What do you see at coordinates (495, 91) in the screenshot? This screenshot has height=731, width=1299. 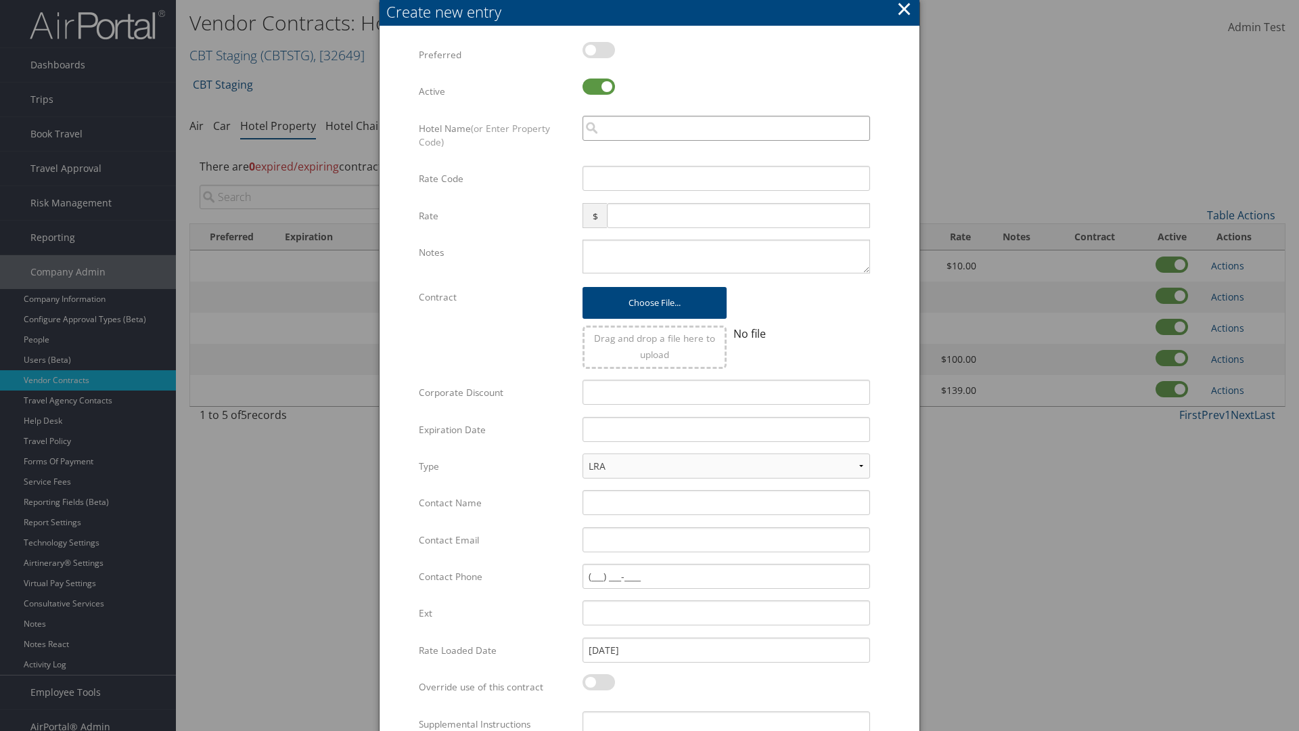 I see `label: Active` at bounding box center [495, 91].